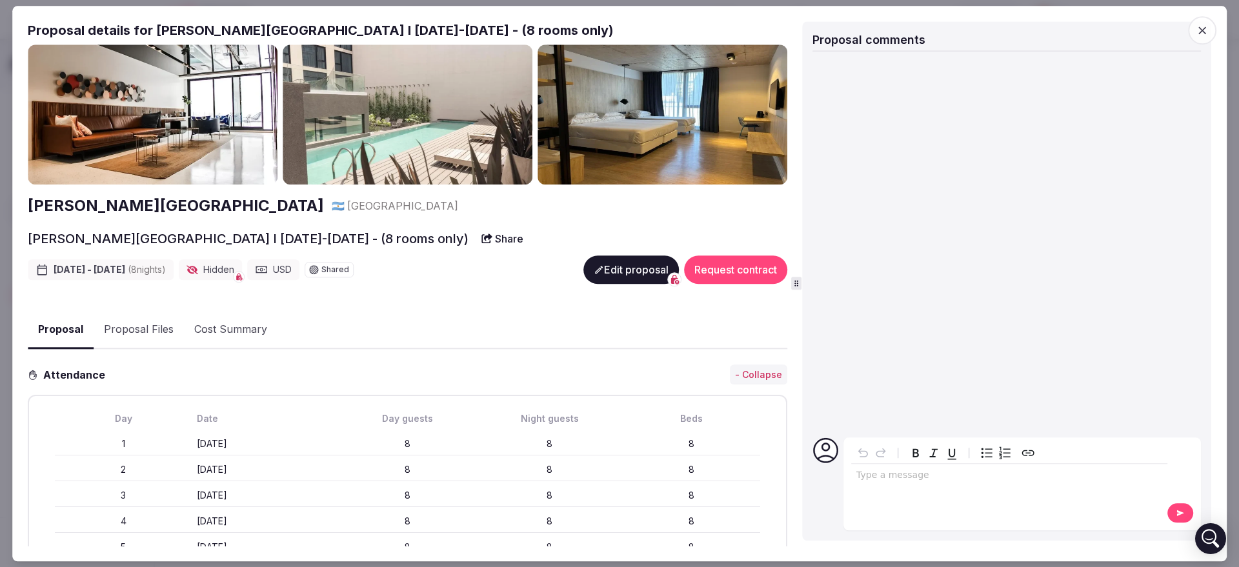  Describe the element at coordinates (61, 330) in the screenshot. I see `button: Proposal` at that location.